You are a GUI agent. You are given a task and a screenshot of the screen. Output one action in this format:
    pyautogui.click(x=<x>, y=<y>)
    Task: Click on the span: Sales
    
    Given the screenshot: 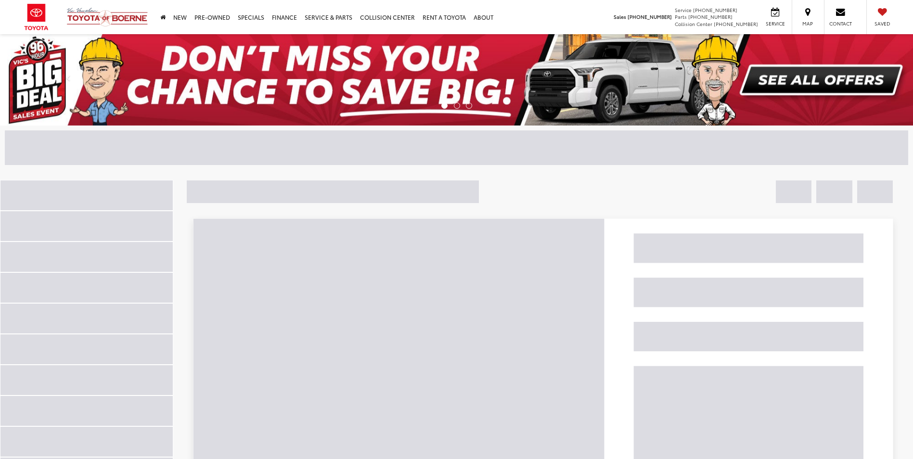 What is the action you would take?
    pyautogui.click(x=620, y=16)
    